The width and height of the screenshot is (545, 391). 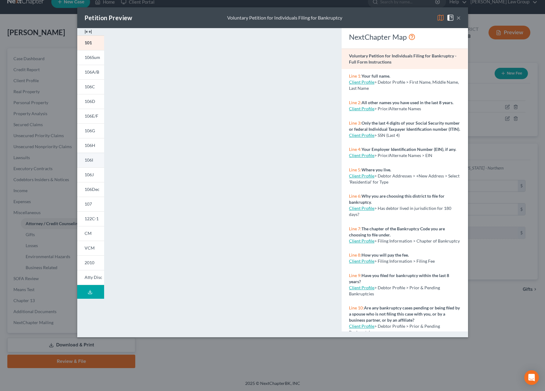 What do you see at coordinates (92, 57) in the screenshot?
I see `span: 106Sum` at bounding box center [92, 57].